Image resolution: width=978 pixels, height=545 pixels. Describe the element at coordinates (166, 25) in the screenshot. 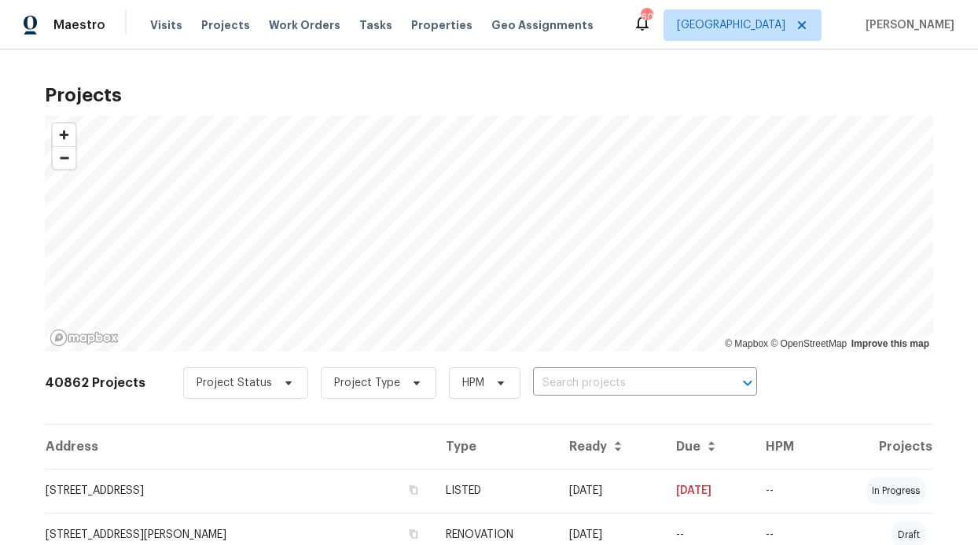

I see `span: Visits` at that location.